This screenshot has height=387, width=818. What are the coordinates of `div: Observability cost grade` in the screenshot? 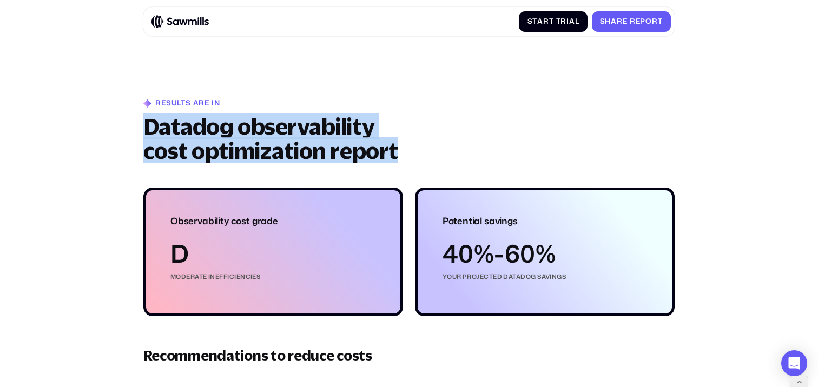 It's located at (273, 221).